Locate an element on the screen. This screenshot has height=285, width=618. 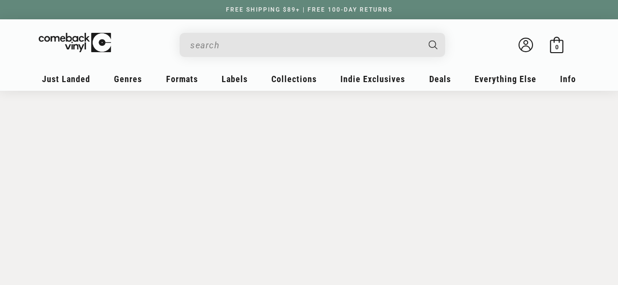
span: Everything Else is located at coordinates (506, 79).